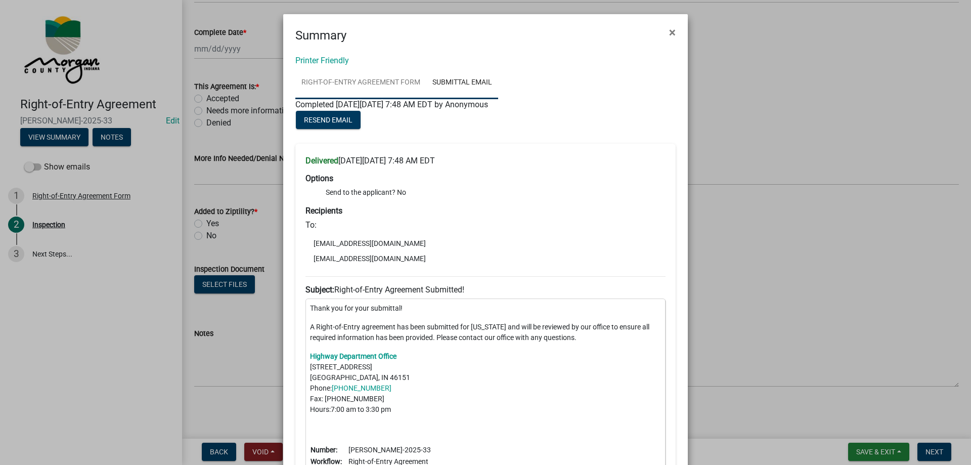 The width and height of the screenshot is (971, 465). Describe the element at coordinates (485, 224) in the screenshot. I see `h6: To:` at that location.